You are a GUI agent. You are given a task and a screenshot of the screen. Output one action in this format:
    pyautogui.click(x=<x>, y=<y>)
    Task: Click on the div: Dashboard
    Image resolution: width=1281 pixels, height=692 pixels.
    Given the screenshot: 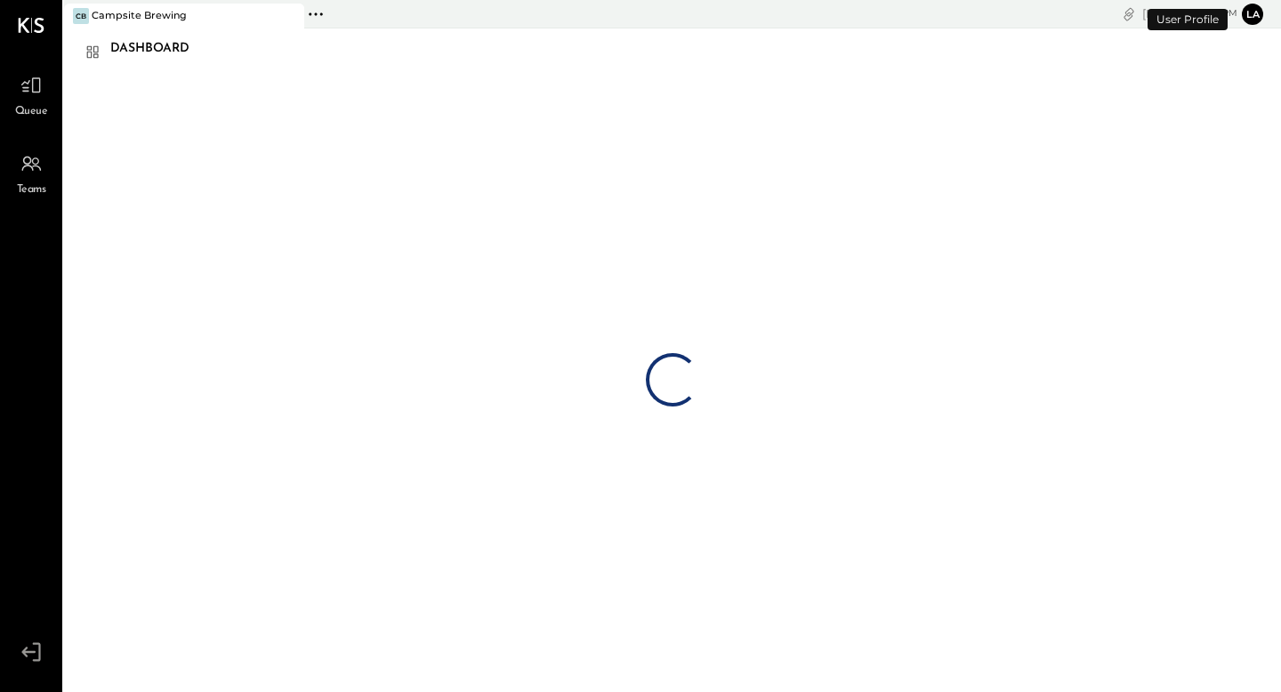 What is the action you would take?
    pyautogui.click(x=158, y=49)
    